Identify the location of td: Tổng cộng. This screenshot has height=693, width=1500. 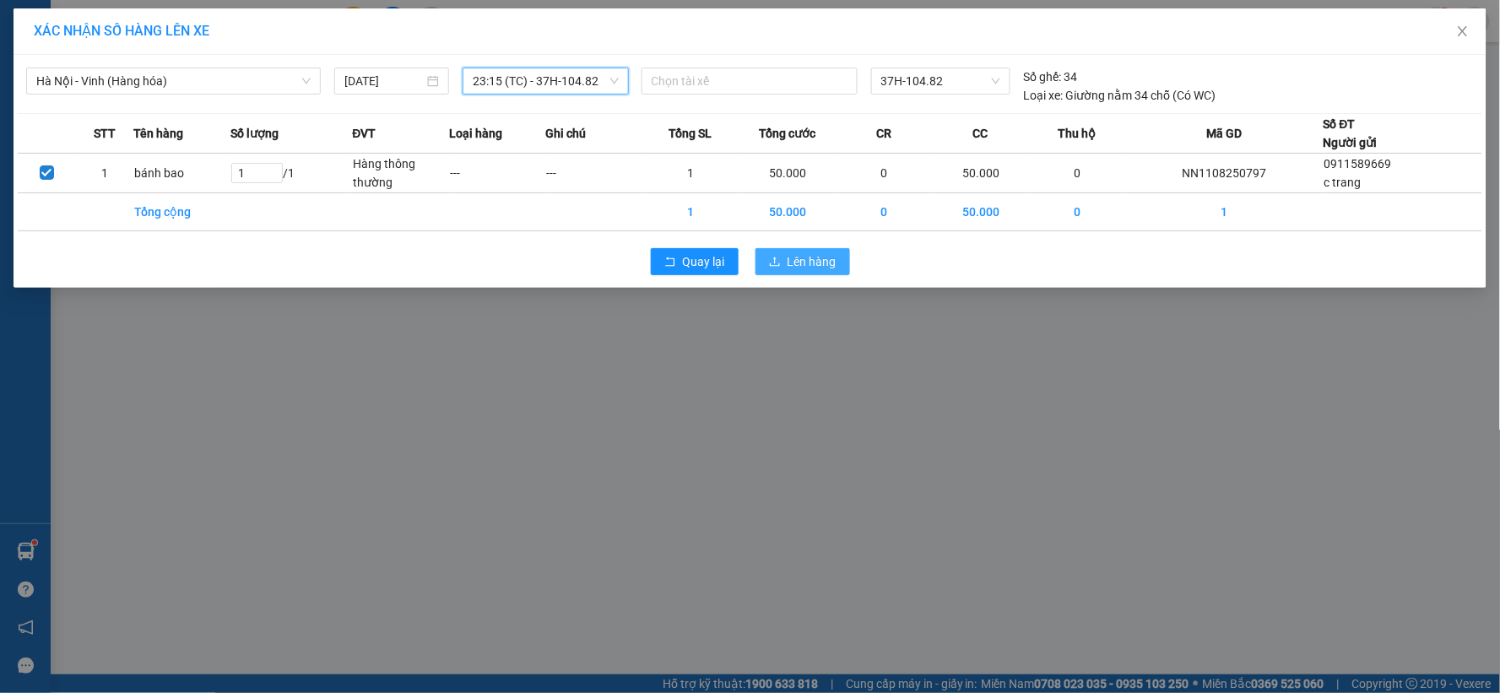
(182, 212).